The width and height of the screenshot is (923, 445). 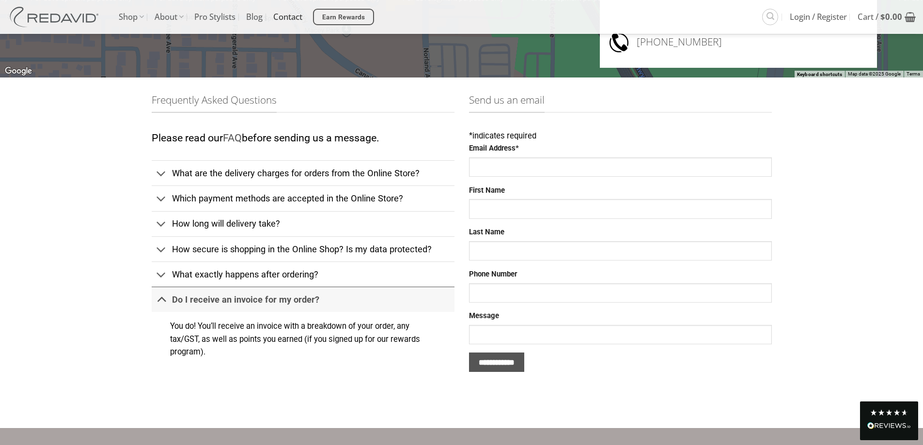 I want to click on div: Toggle Do I receive an invoice for my order?, so click(x=303, y=345).